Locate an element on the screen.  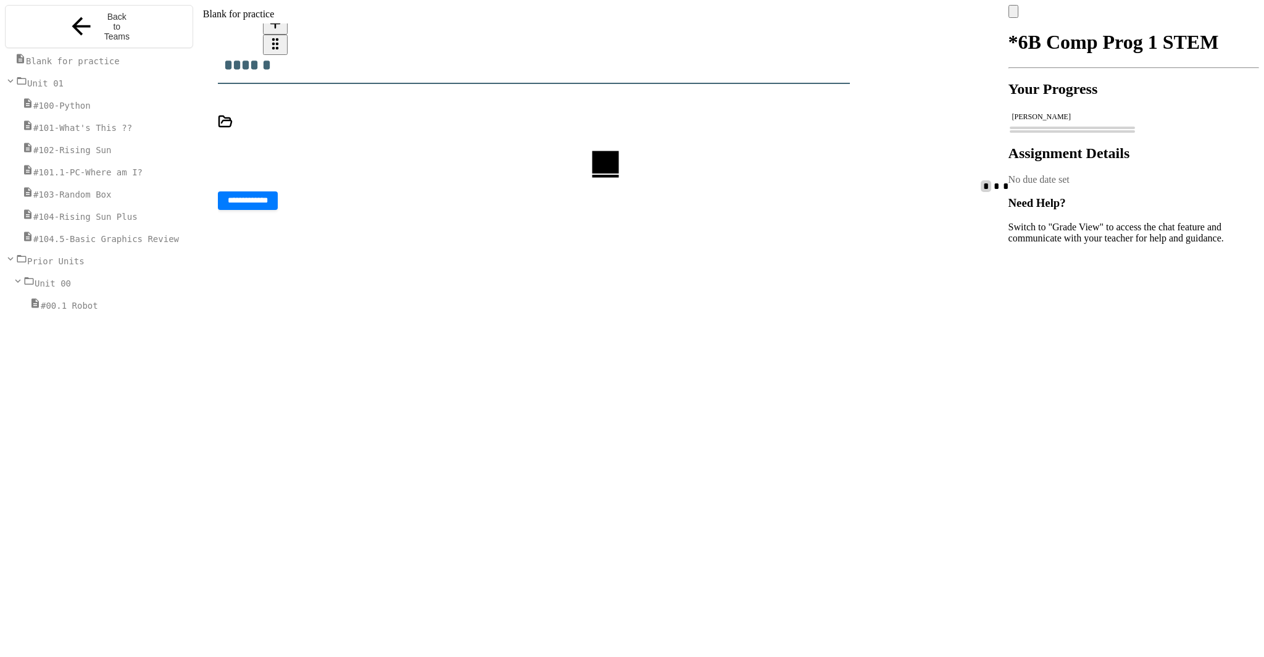
span: #101.1-PC-Where am I? is located at coordinates (88, 172).